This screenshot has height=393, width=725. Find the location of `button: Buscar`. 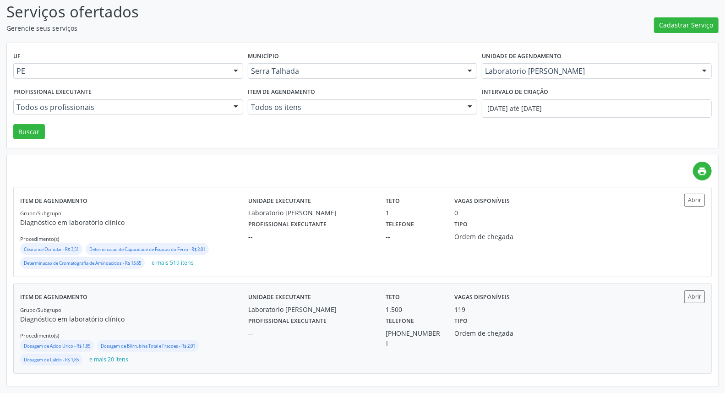

button: Buscar is located at coordinates (29, 132).